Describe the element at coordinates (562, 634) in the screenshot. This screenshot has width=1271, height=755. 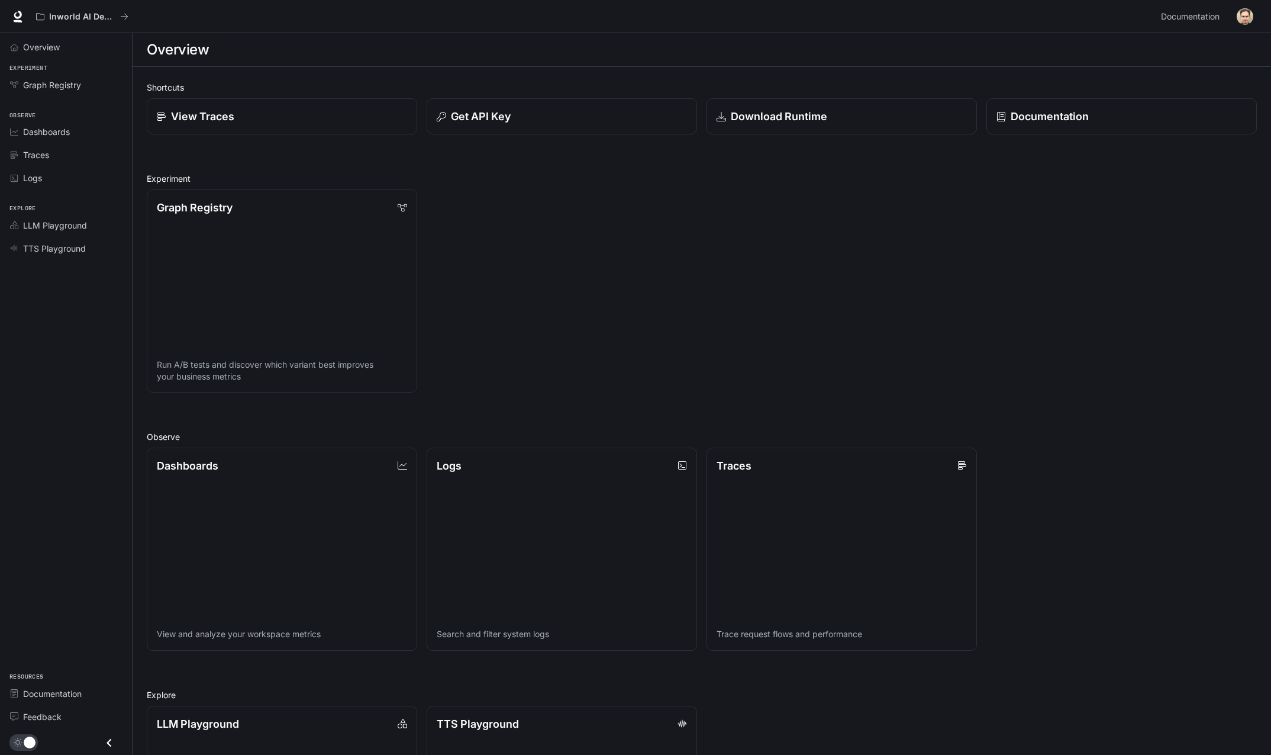
I see `p: Search and filter system logs` at that location.